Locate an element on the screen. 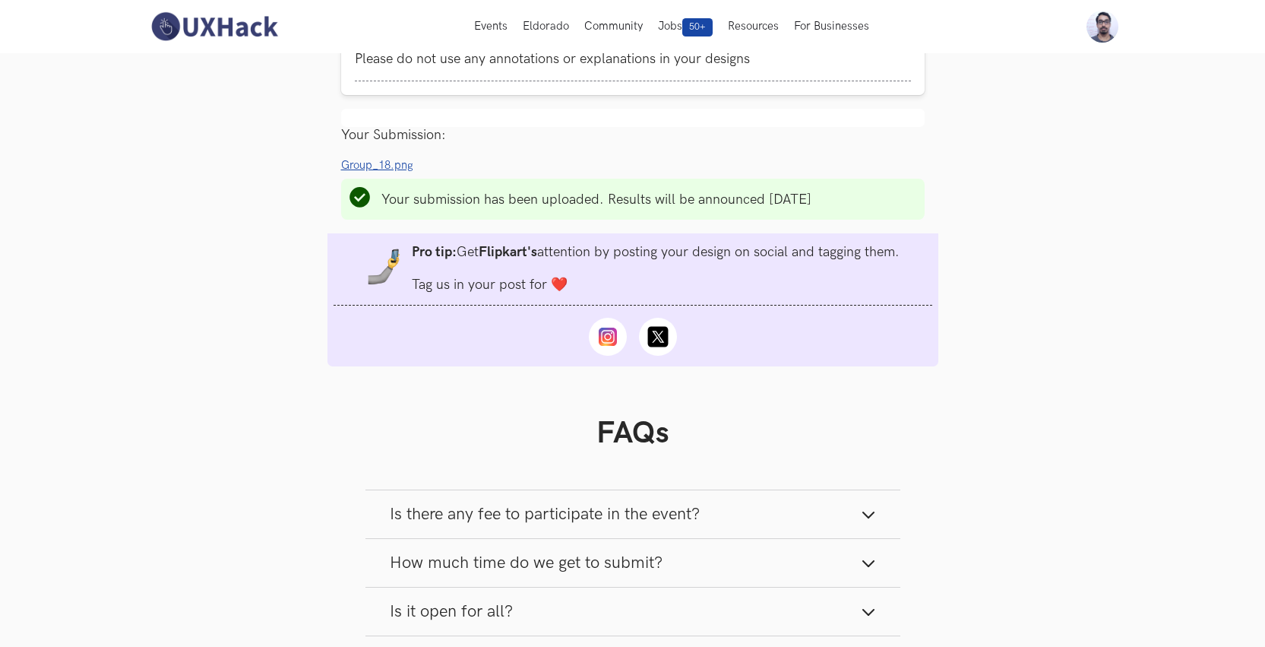 Image resolution: width=1265 pixels, height=647 pixels. a: Group_18.png is located at coordinates (381, 164).